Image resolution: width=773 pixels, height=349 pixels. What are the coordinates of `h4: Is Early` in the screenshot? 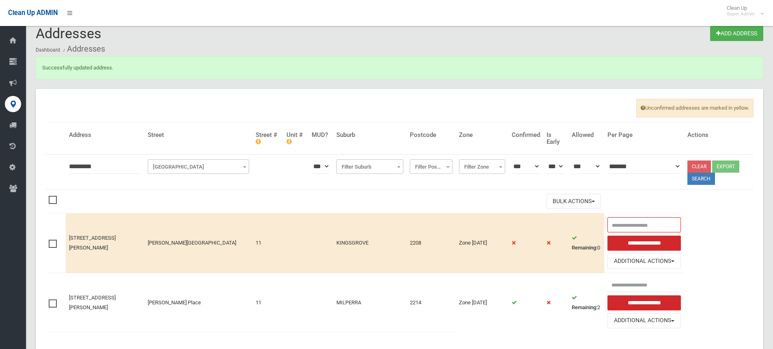 It's located at (556, 138).